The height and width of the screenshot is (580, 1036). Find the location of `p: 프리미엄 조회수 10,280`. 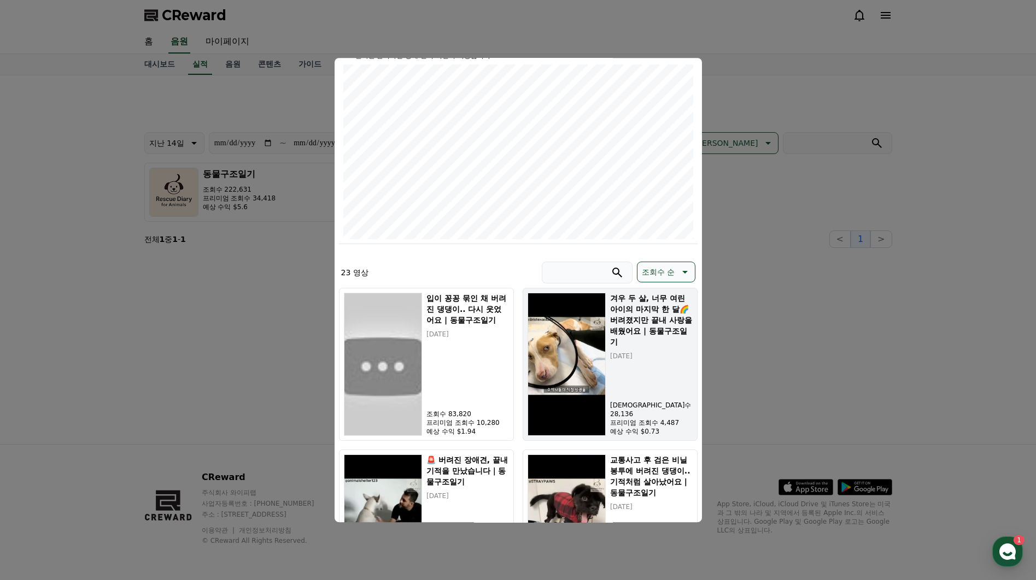

p: 프리미엄 조회수 10,280 is located at coordinates (467, 423).